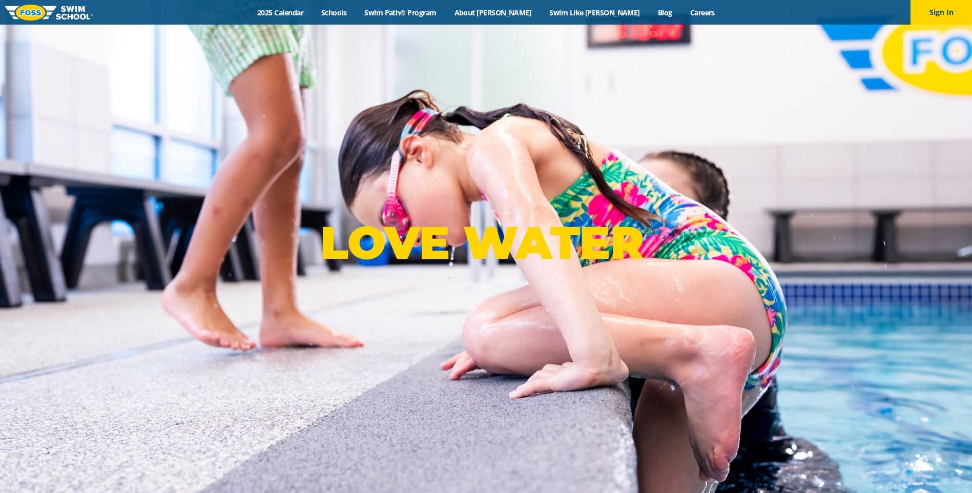 The image size is (972, 493). Describe the element at coordinates (486, 242) in the screenshot. I see `p: LOVE WATER` at that location.